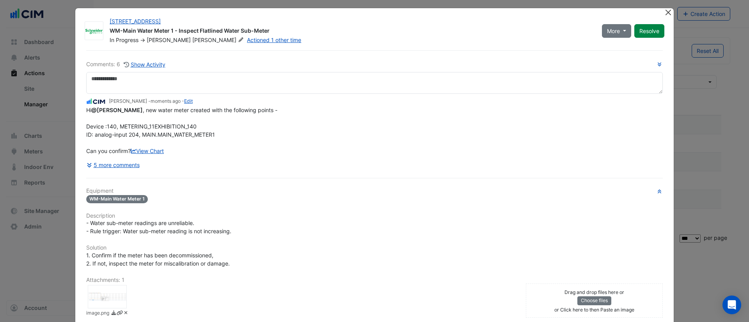 The image size is (749, 322). Describe the element at coordinates (374, 280) in the screenshot. I see `h6: Attachments: 1` at that location.